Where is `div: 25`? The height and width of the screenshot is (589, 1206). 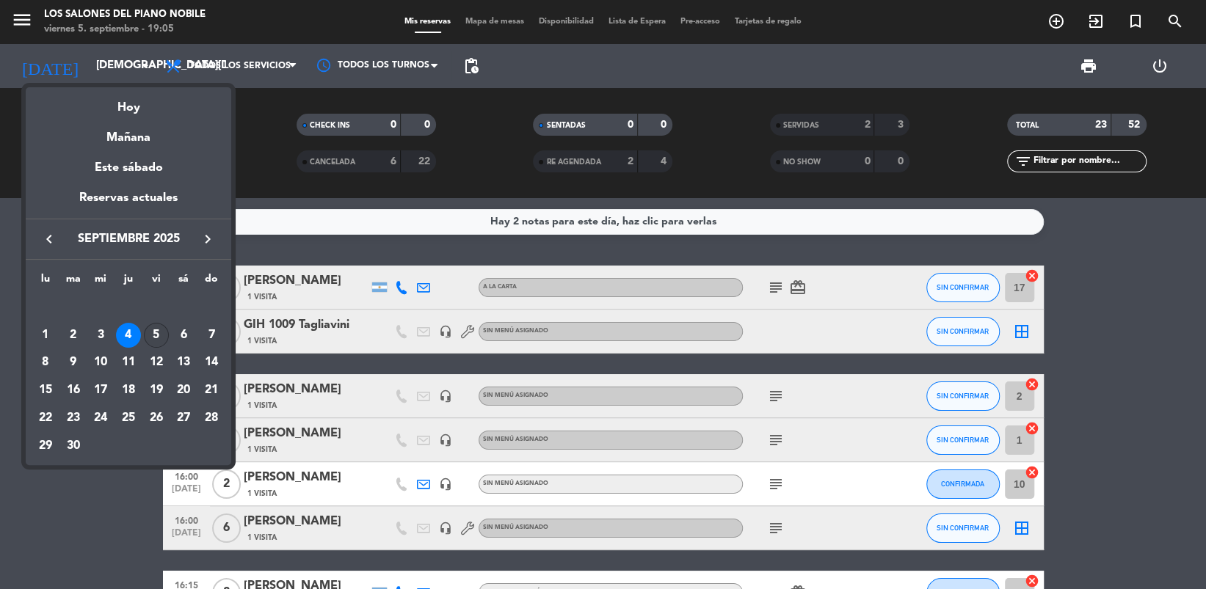 div: 25 is located at coordinates (128, 418).